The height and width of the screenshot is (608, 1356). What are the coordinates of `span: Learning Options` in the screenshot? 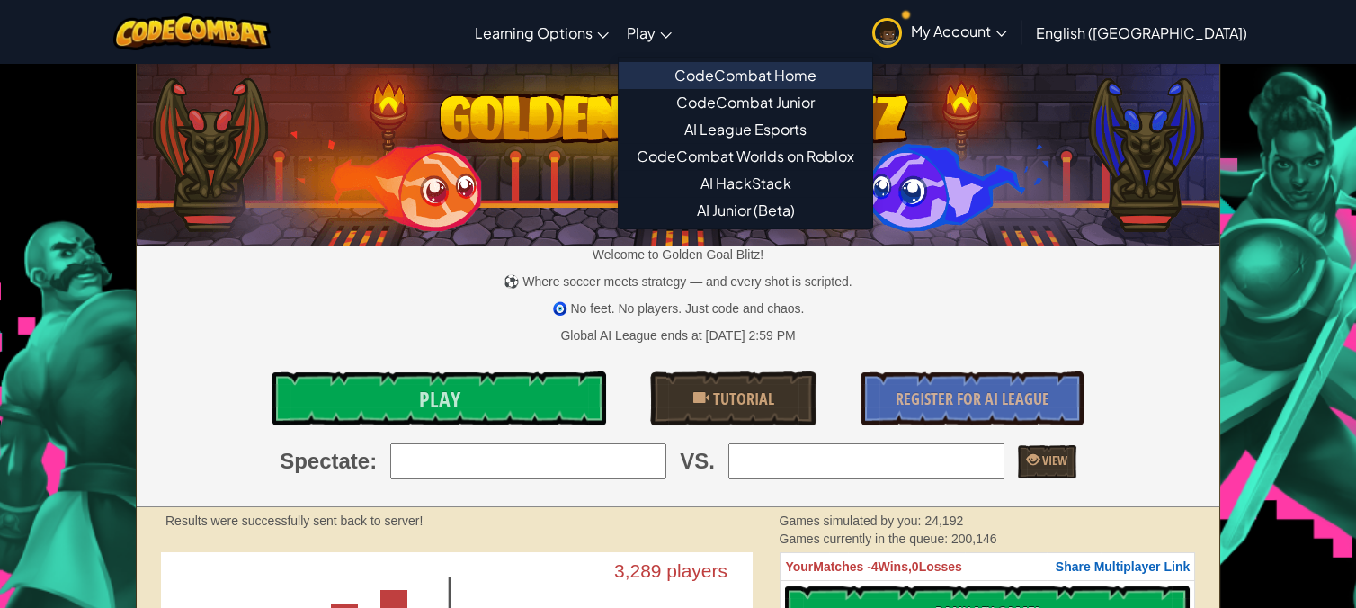 It's located at (533, 32).